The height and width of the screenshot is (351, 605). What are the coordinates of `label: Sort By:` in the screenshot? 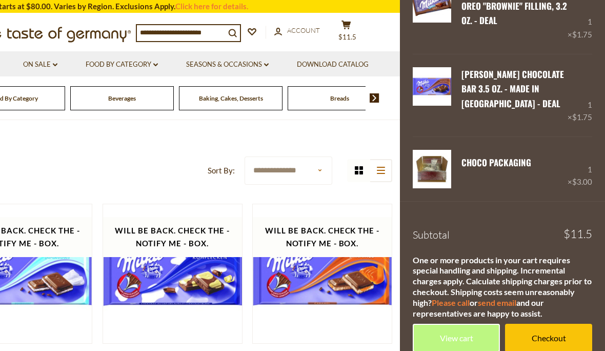 It's located at (221, 170).